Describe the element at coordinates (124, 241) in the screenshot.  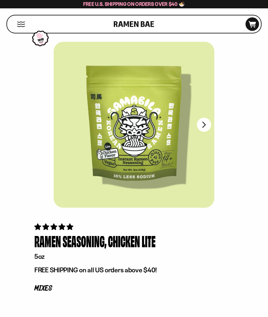
I see `div: Chicken` at that location.